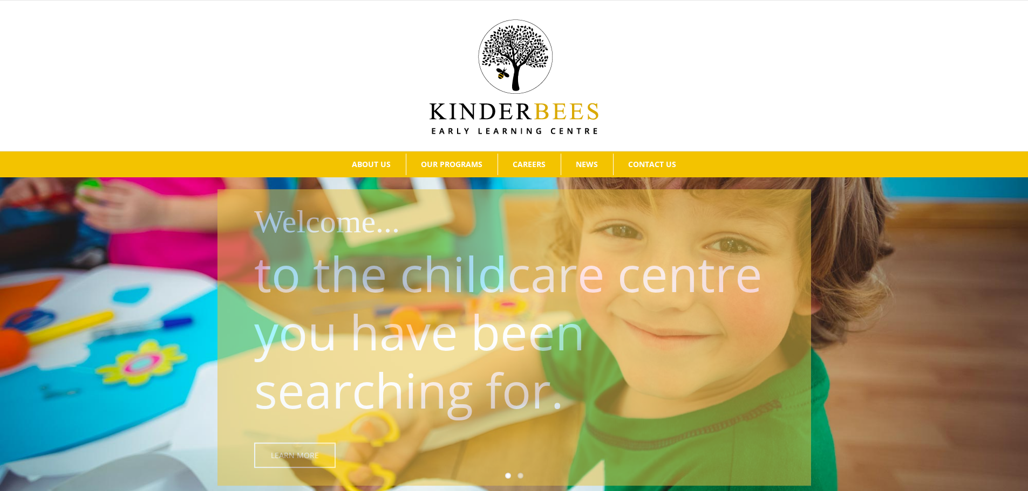 Image resolution: width=1028 pixels, height=491 pixels. I want to click on span: ABOUT US, so click(371, 165).